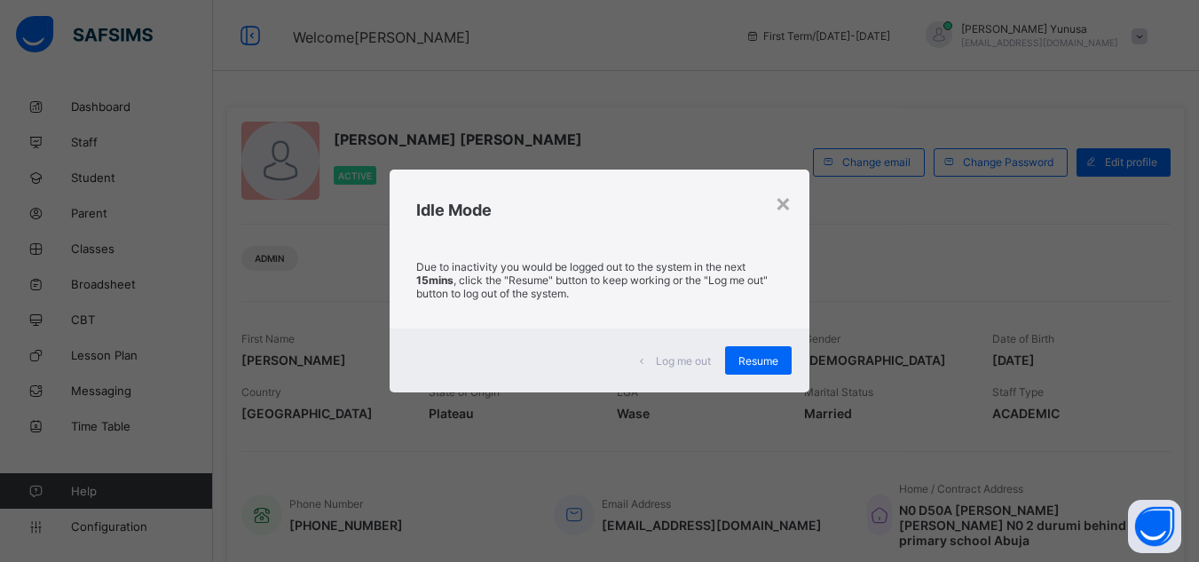 This screenshot has height=562, width=1199. Describe the element at coordinates (599, 209) in the screenshot. I see `h2: Idle Mode` at that location.